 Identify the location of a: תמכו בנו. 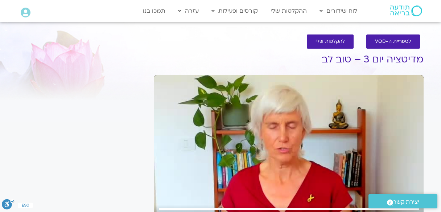
(154, 11).